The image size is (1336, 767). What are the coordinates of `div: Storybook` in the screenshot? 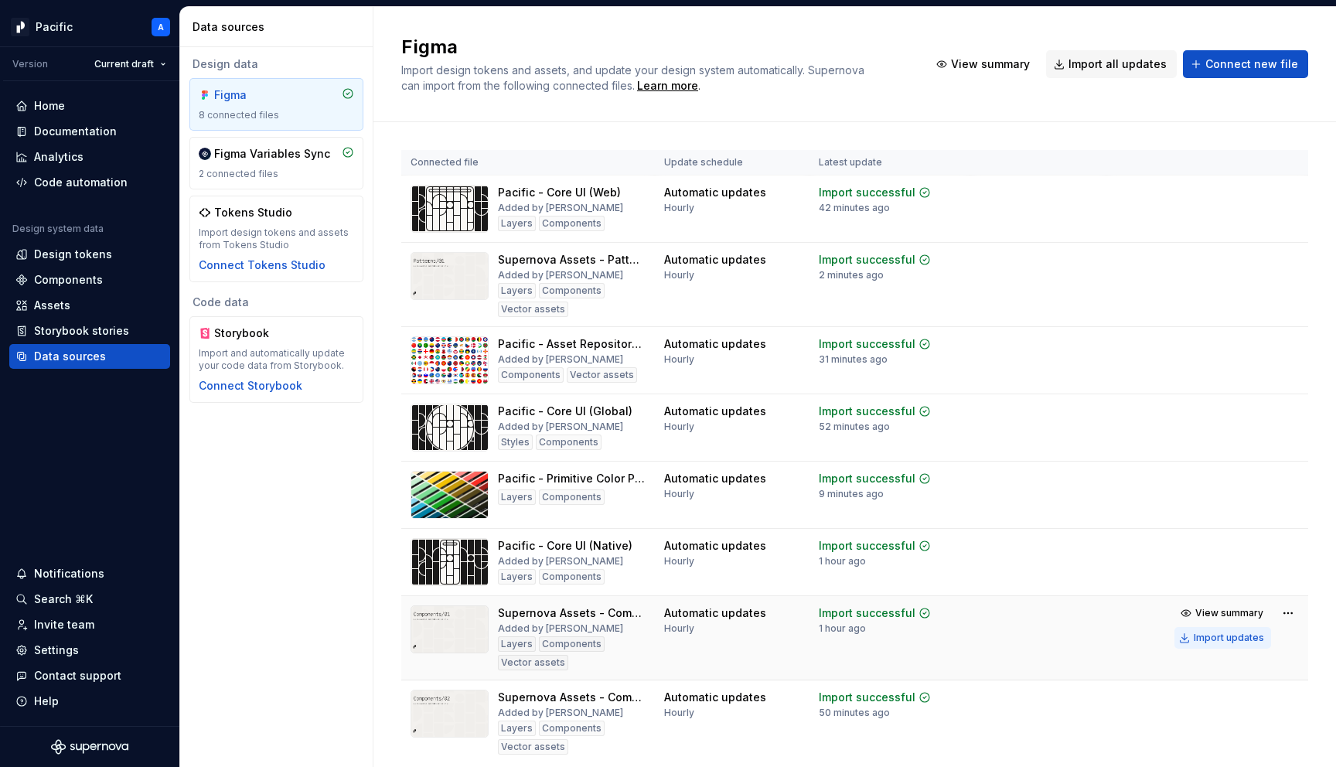 It's located at (251, 333).